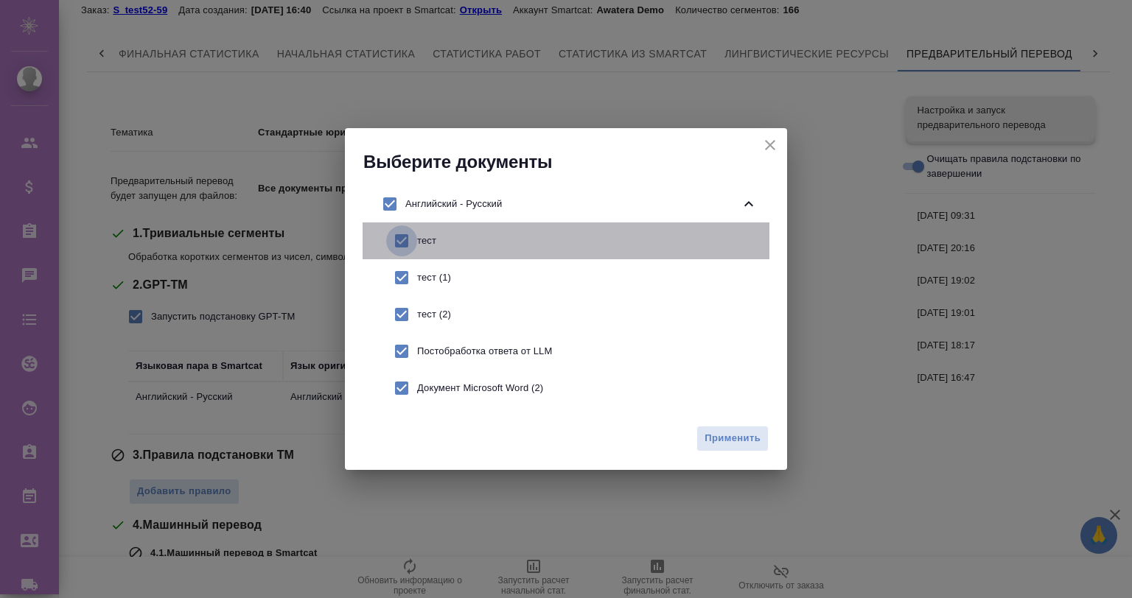 This screenshot has width=1132, height=598. I want to click on div: тест, so click(566, 241).